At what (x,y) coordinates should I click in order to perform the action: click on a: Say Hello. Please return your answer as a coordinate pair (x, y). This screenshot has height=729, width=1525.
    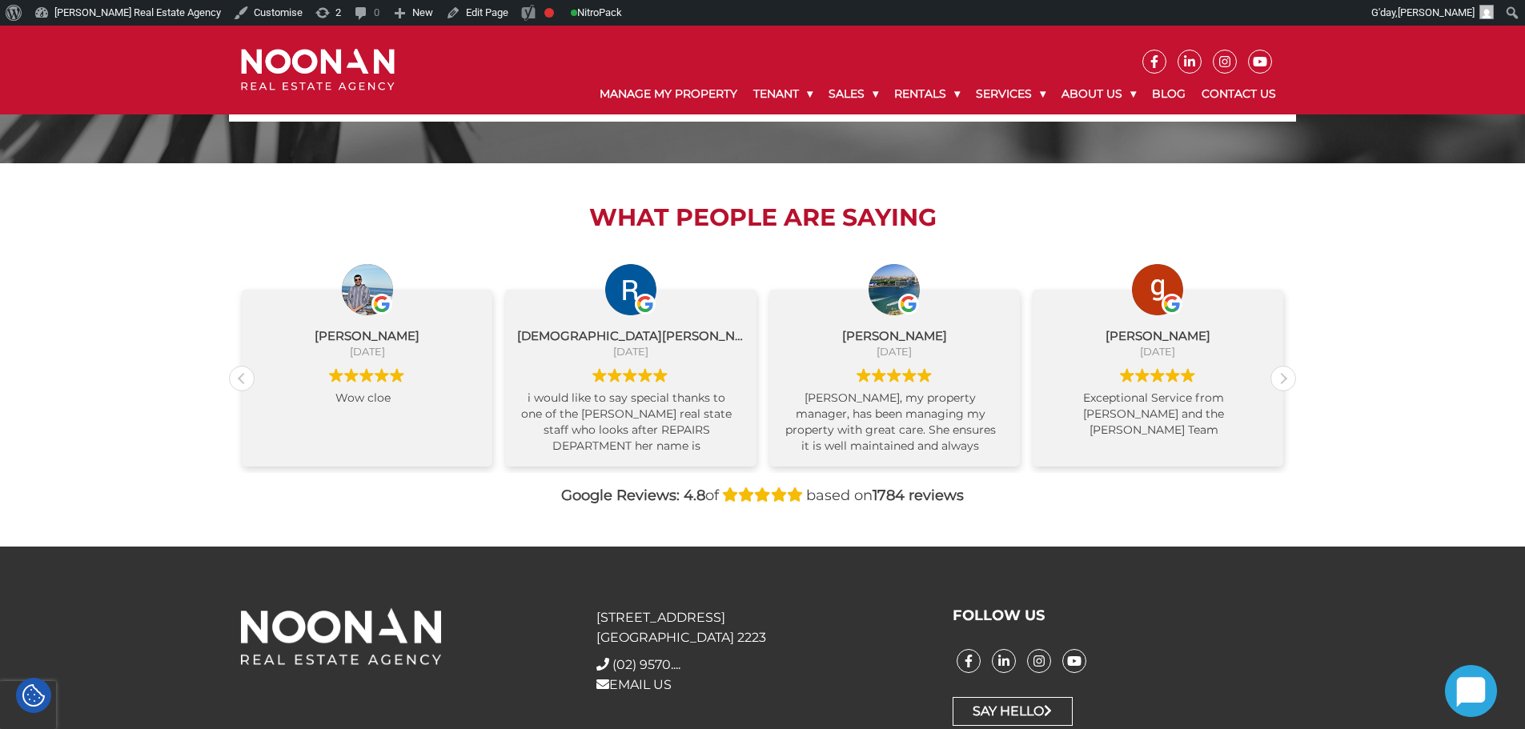
    Looking at the image, I should click on (1013, 712).